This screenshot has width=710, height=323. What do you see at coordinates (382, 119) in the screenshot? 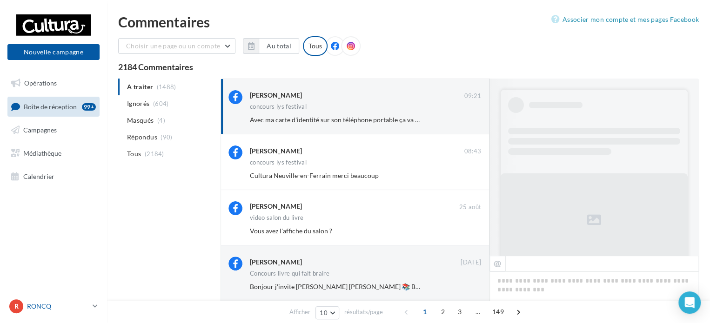
I see `span: Avec ma carte d'identité sur son téléphone portable ça va aller s'il vous plaît ?Merci d'avance` at bounding box center [382, 119].